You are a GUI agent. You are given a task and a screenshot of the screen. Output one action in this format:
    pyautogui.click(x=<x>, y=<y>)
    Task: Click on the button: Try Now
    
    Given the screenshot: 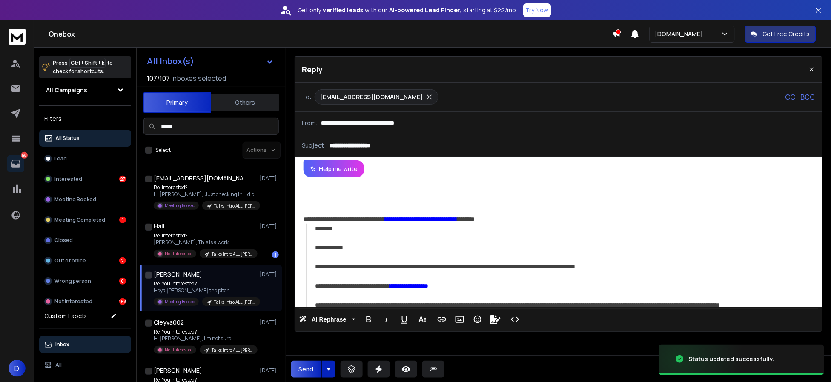 What is the action you would take?
    pyautogui.click(x=537, y=10)
    